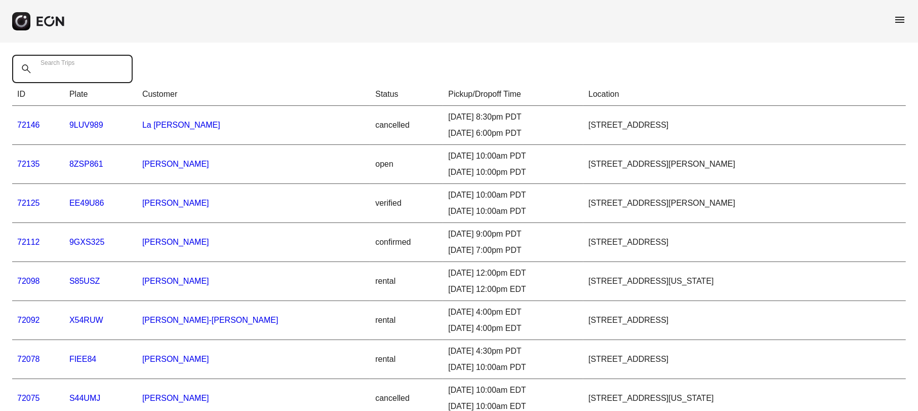 The height and width of the screenshot is (411, 918). Describe the element at coordinates (254, 94) in the screenshot. I see `th: Customer` at that location.